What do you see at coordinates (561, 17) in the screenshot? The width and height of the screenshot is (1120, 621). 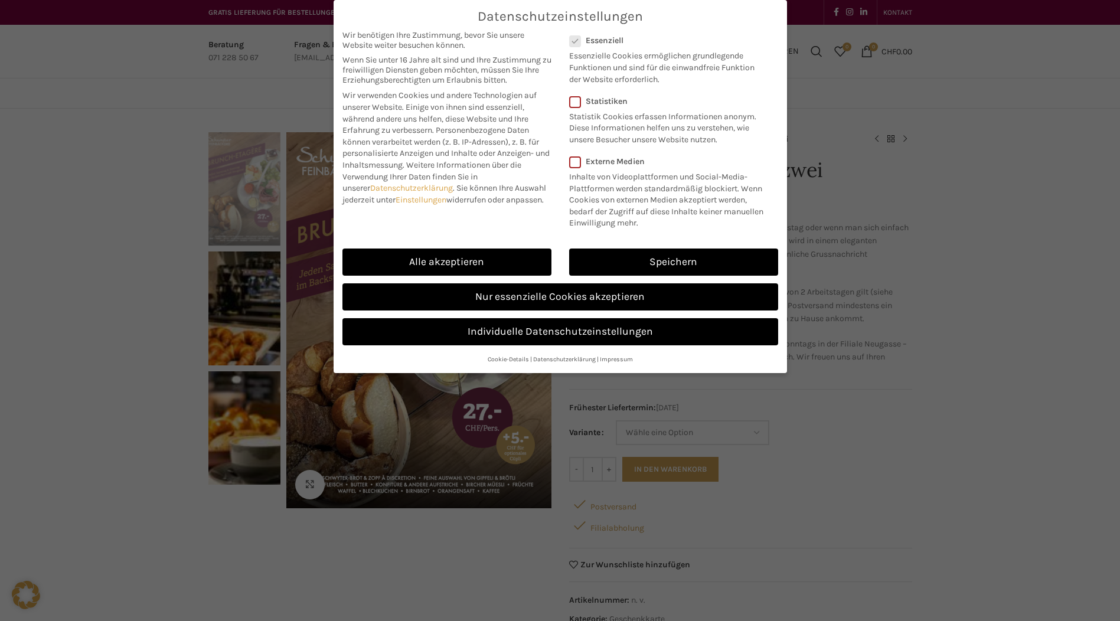 I see `span: Datenschutzeinstellungen` at bounding box center [561, 17].